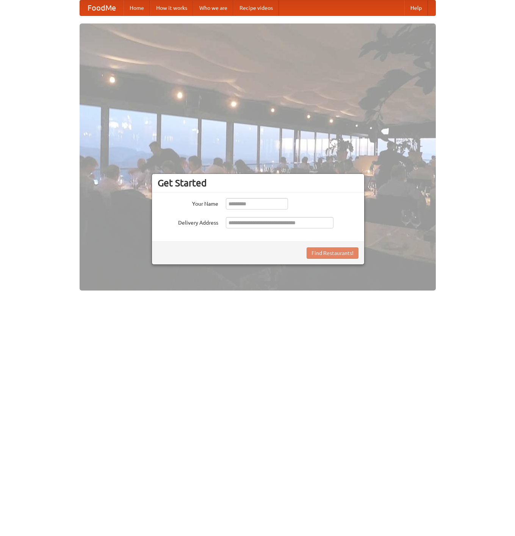 This screenshot has height=536, width=515. Describe the element at coordinates (172, 8) in the screenshot. I see `a: How it works` at that location.